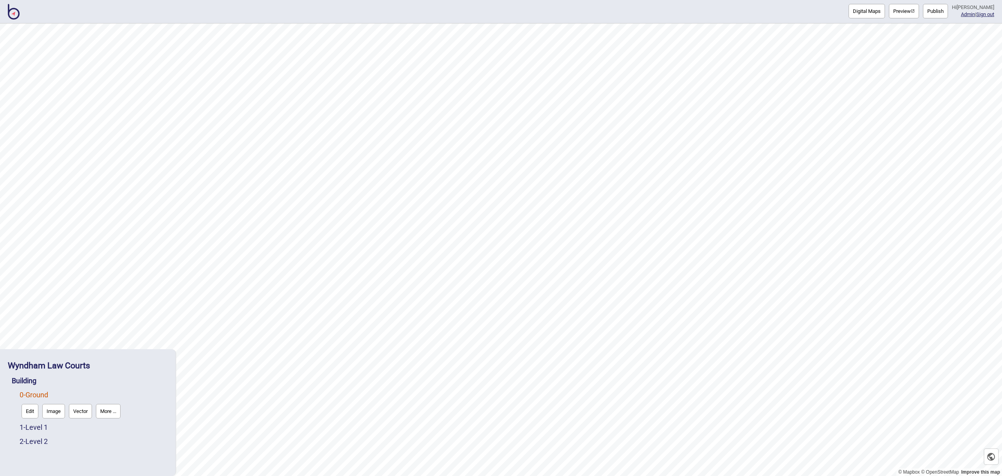 The image size is (1002, 476). I want to click on button: Vector, so click(80, 411).